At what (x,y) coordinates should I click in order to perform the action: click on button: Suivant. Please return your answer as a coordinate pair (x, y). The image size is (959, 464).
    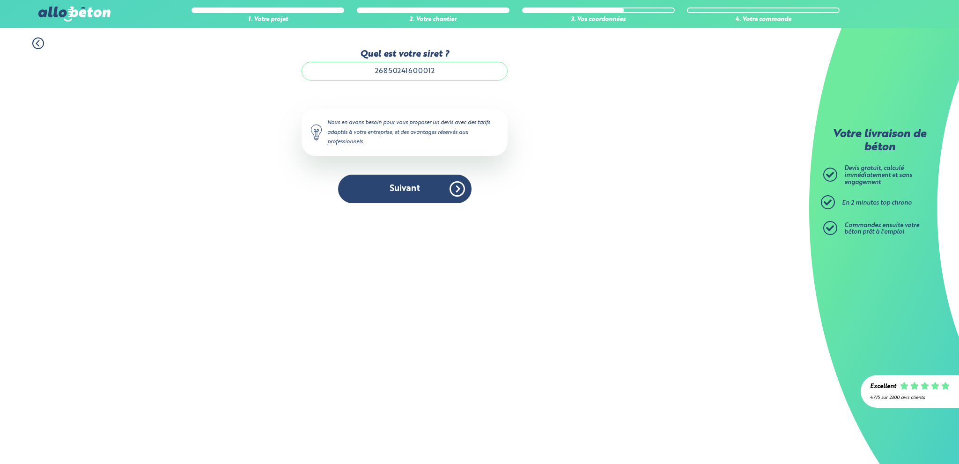
    Looking at the image, I should click on (405, 189).